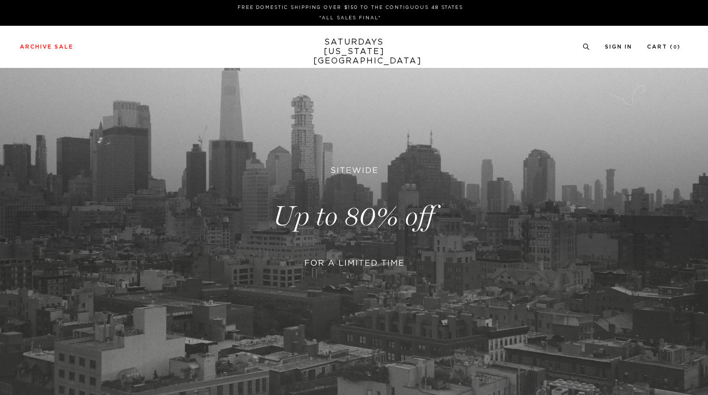 The width and height of the screenshot is (708, 395). What do you see at coordinates (618, 47) in the screenshot?
I see `a: Sign In` at bounding box center [618, 47].